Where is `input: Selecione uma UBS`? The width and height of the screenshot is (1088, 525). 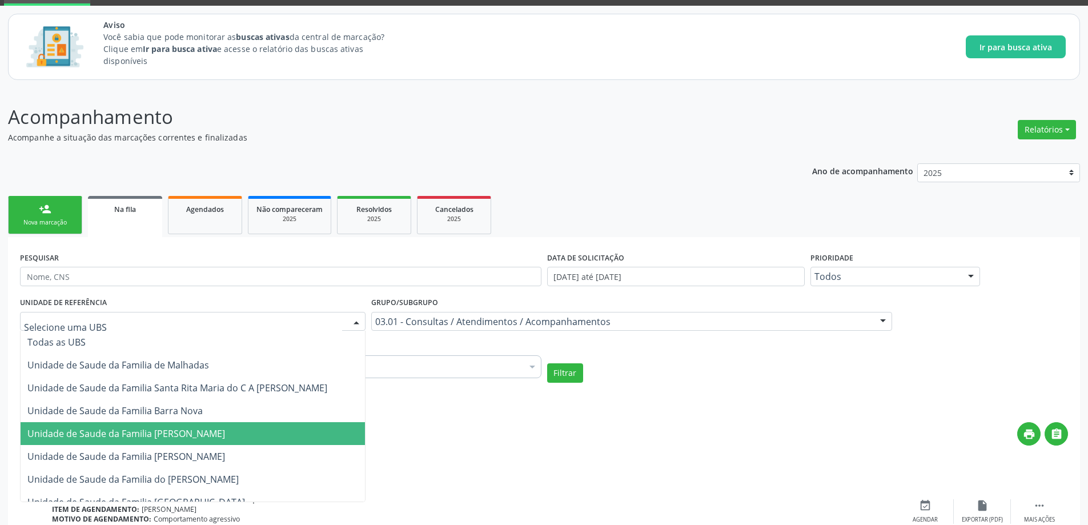 input: Selecione uma UBS is located at coordinates (183, 327).